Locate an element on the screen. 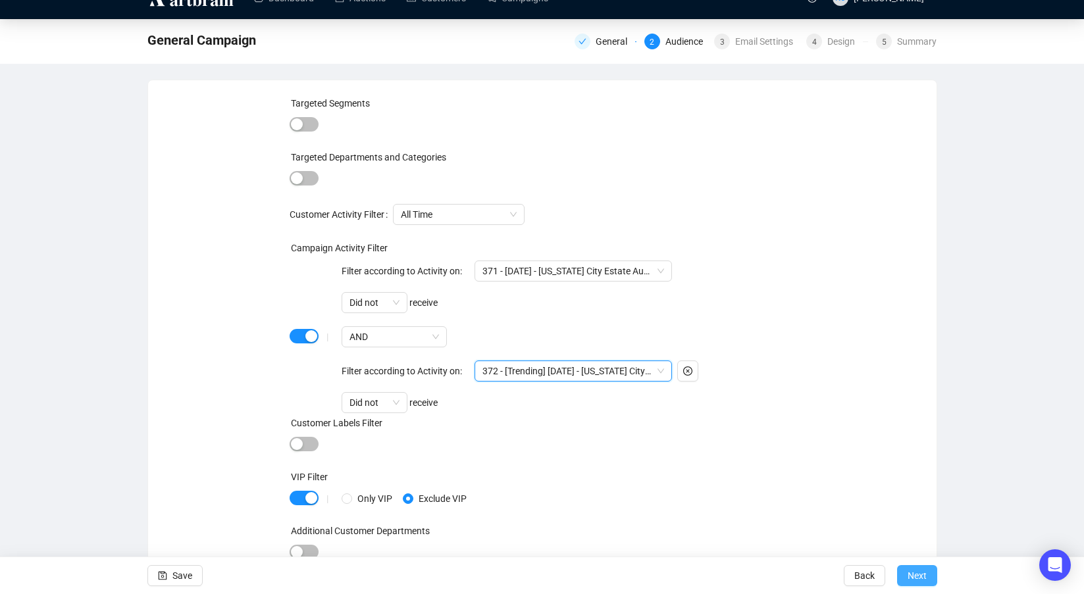 The image size is (1084, 594). label: Campaign Activity Filter is located at coordinates (339, 248).